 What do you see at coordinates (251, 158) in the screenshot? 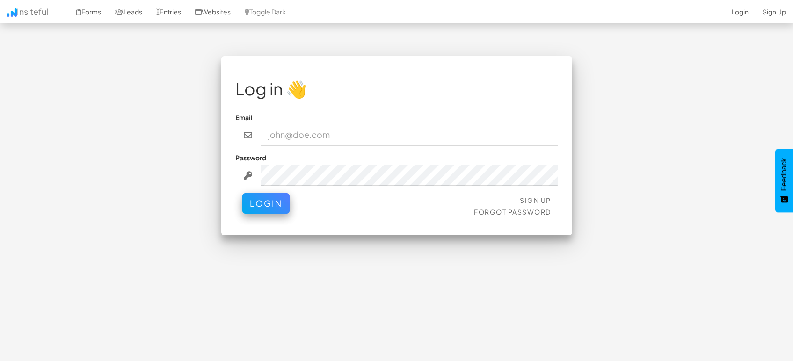
I see `label: Password` at bounding box center [251, 158].